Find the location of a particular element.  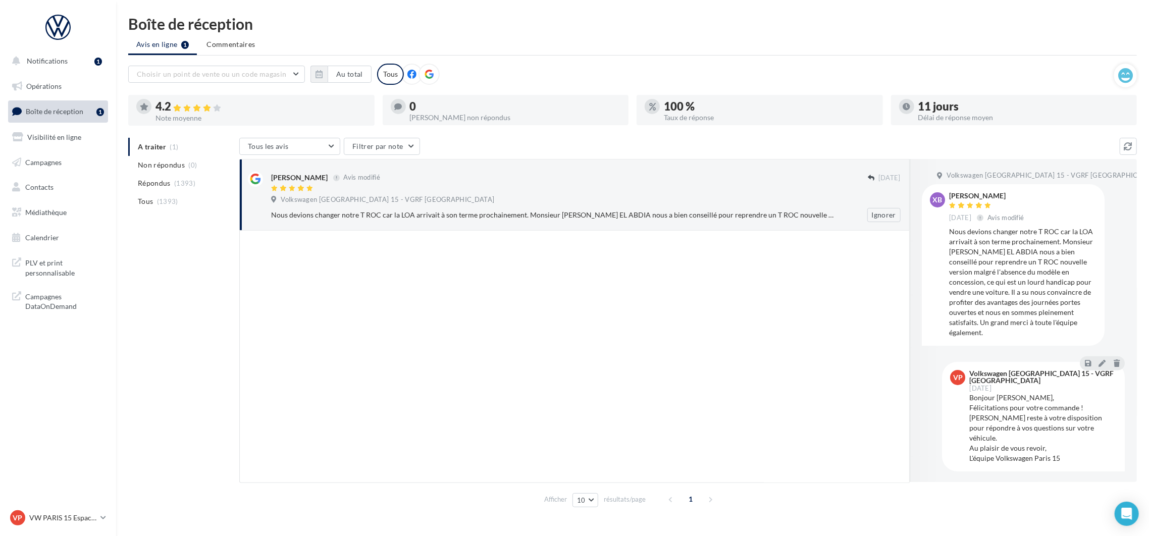

p: VW PARIS 15 Espace Suffren is located at coordinates (63, 518).